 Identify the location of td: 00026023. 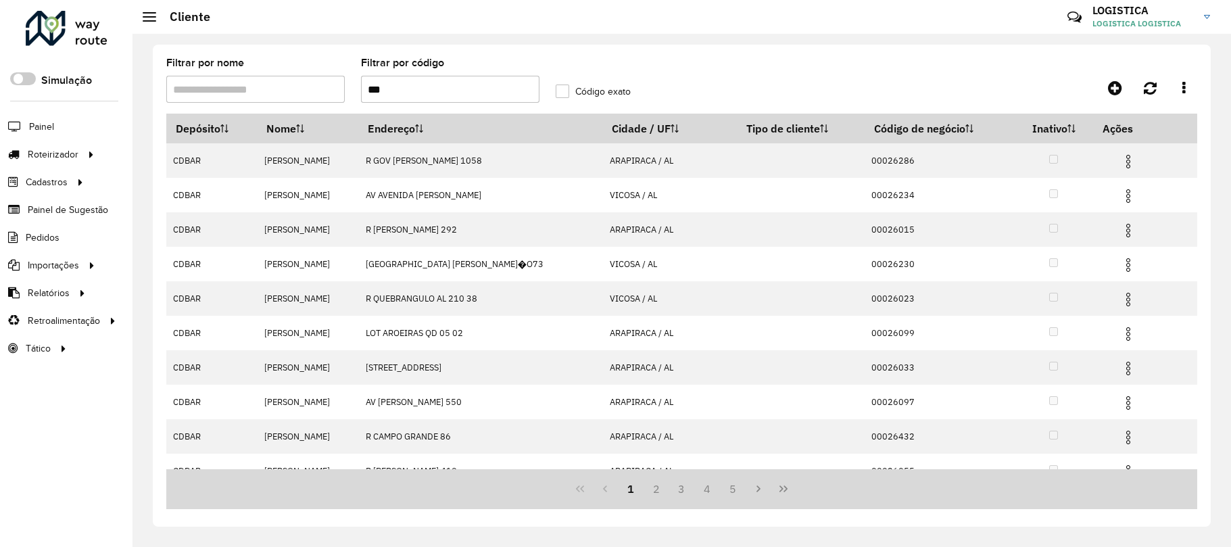
(940, 298).